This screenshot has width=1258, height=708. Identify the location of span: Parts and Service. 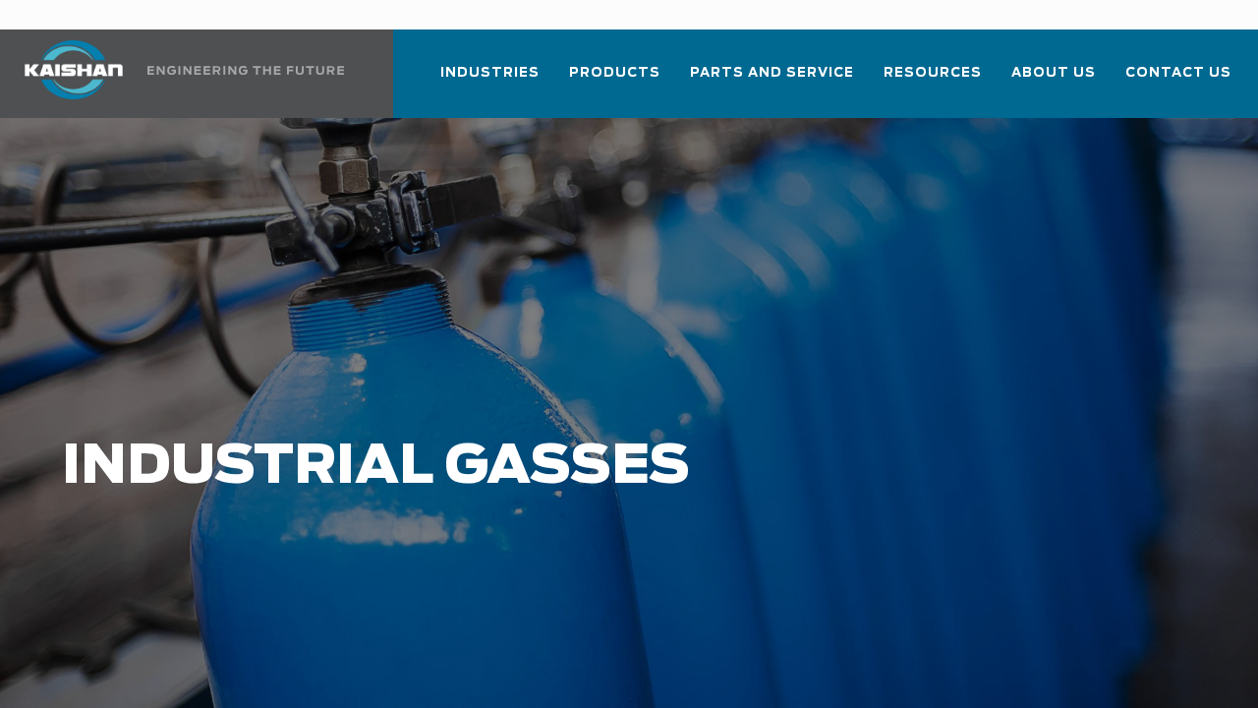
(772, 73).